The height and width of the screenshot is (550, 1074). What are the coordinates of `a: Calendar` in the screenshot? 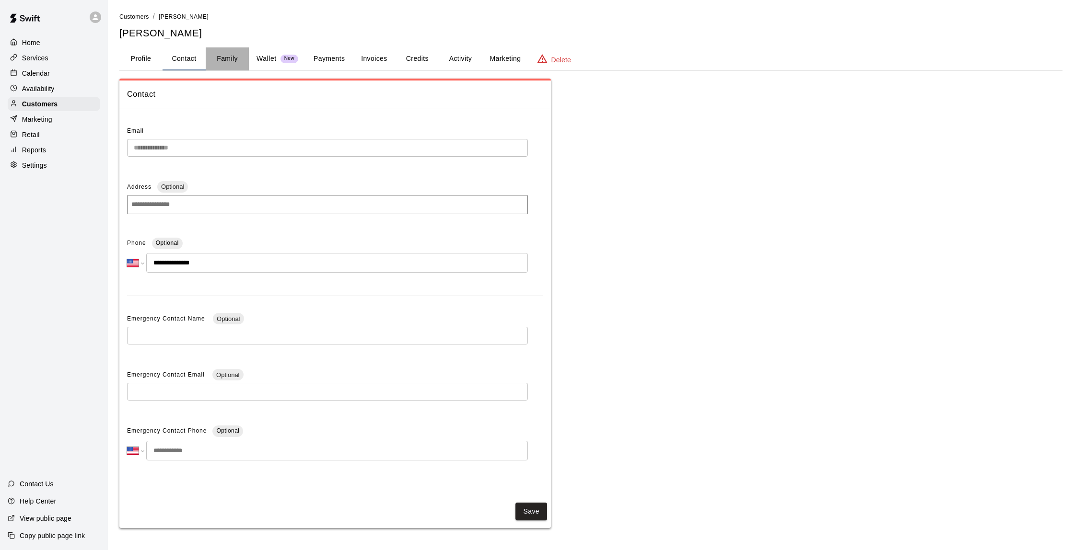 It's located at (54, 73).